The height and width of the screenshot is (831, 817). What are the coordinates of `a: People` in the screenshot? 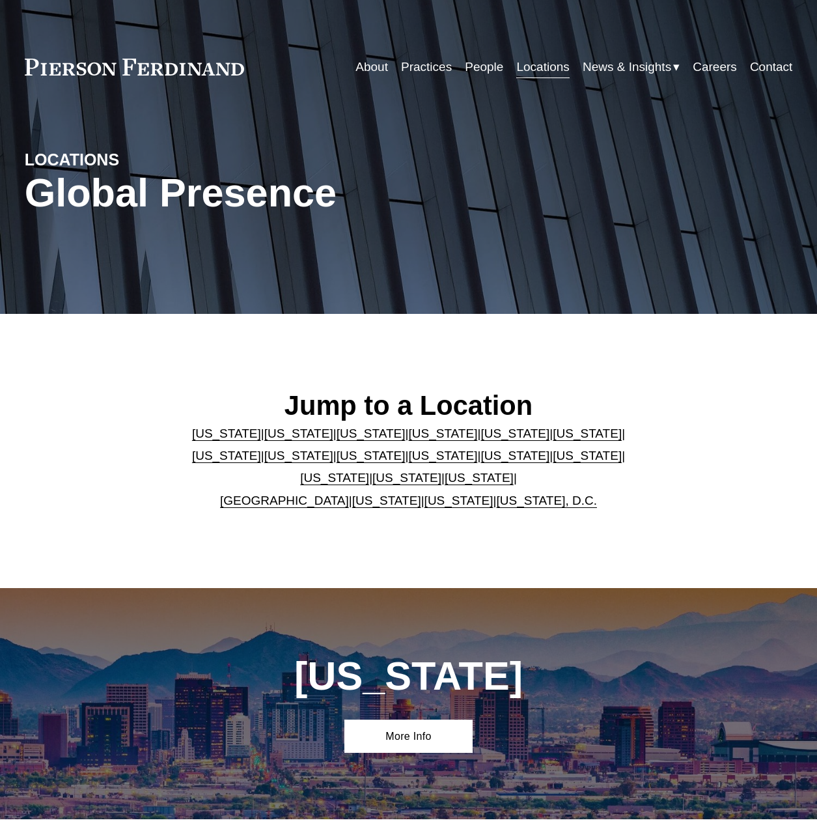 It's located at (484, 67).